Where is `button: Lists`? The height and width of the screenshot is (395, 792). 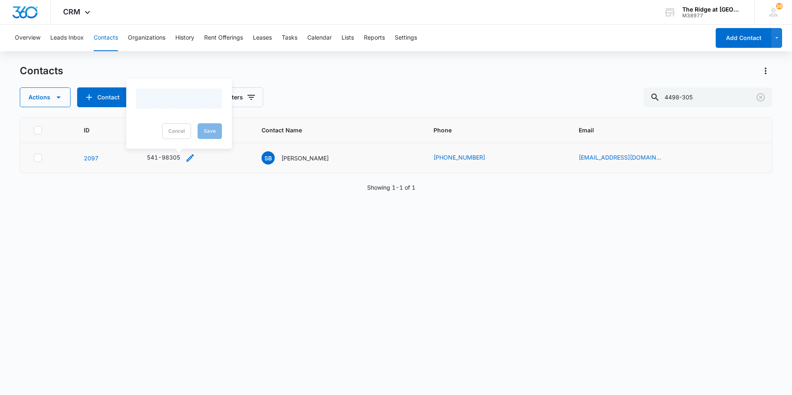 button: Lists is located at coordinates (348, 38).